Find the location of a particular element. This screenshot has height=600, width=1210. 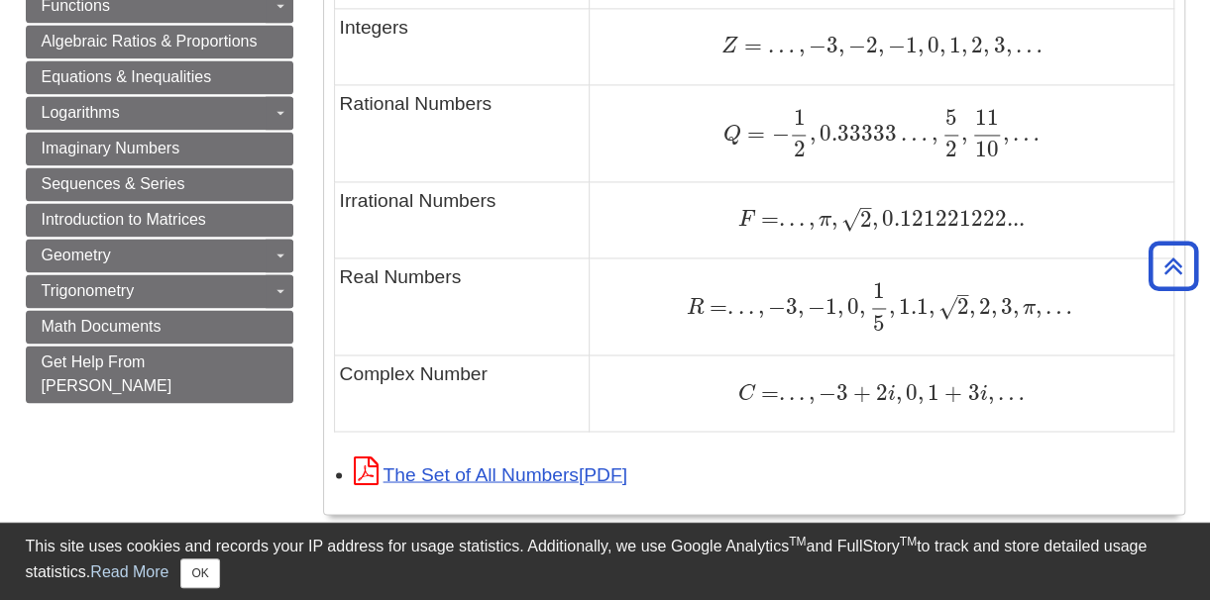

span: 0 is located at coordinates (851, 306).